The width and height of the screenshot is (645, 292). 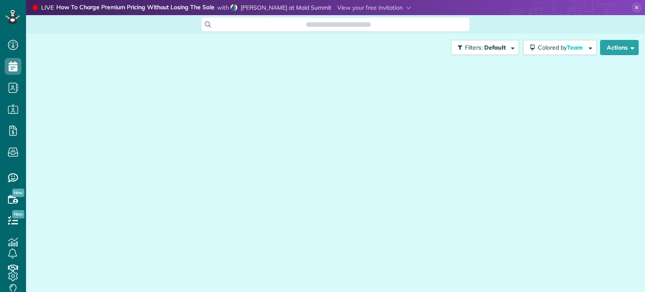 What do you see at coordinates (495, 47) in the screenshot?
I see `span: Default` at bounding box center [495, 47].